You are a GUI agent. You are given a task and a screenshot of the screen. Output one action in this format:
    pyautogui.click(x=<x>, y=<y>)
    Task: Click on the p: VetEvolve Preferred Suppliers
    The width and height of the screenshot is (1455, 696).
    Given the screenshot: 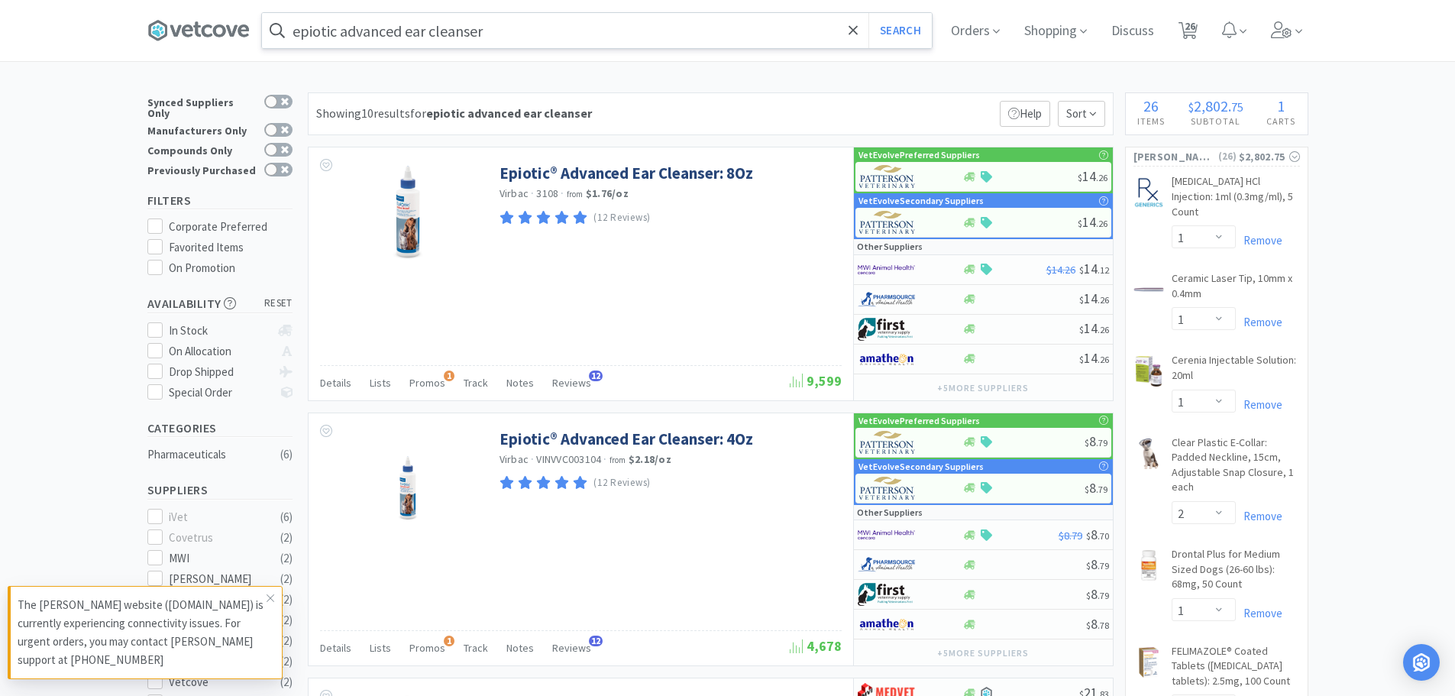 What is the action you would take?
    pyautogui.click(x=919, y=420)
    